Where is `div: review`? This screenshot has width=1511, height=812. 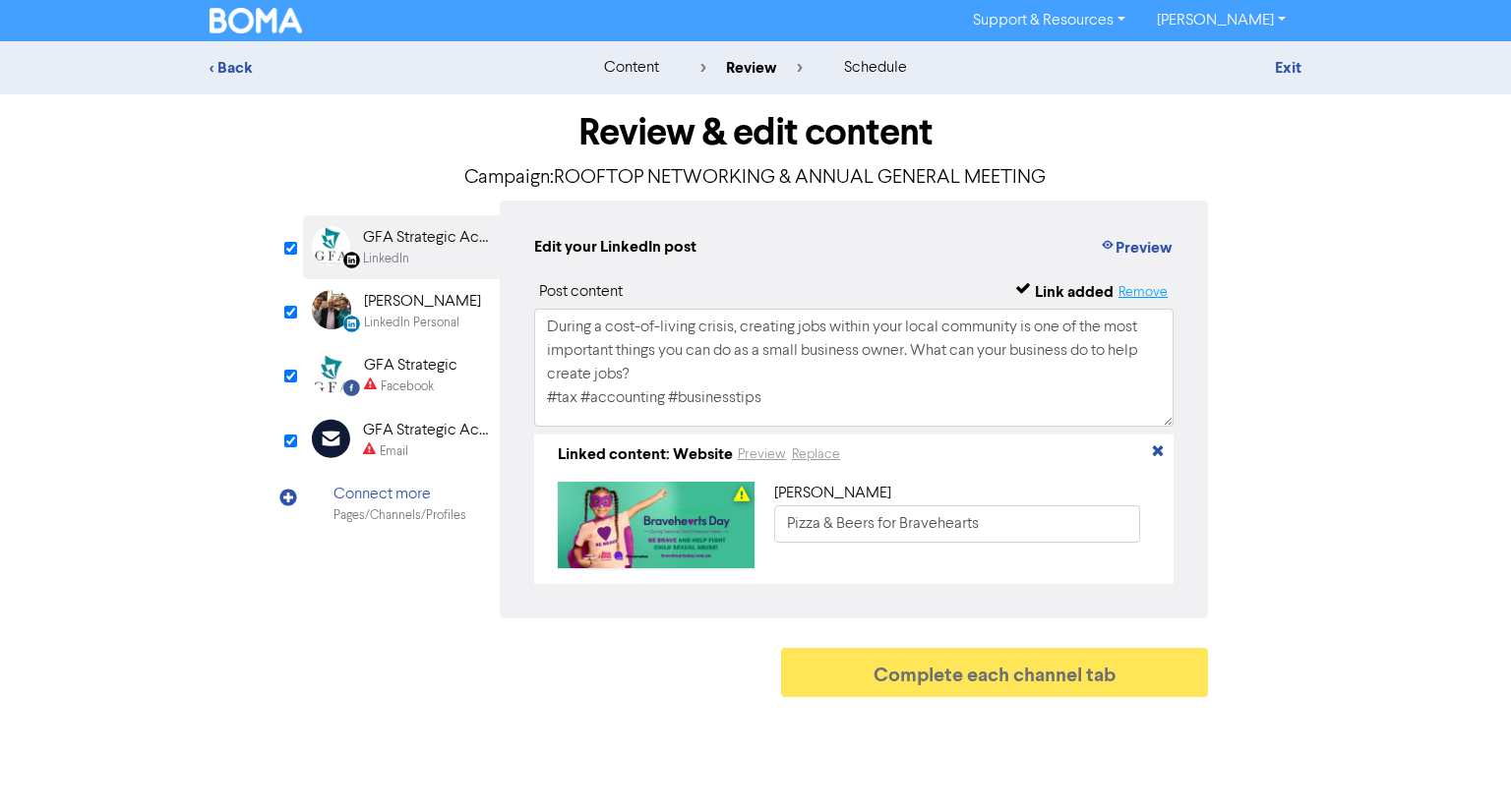
div: review is located at coordinates (751, 68).